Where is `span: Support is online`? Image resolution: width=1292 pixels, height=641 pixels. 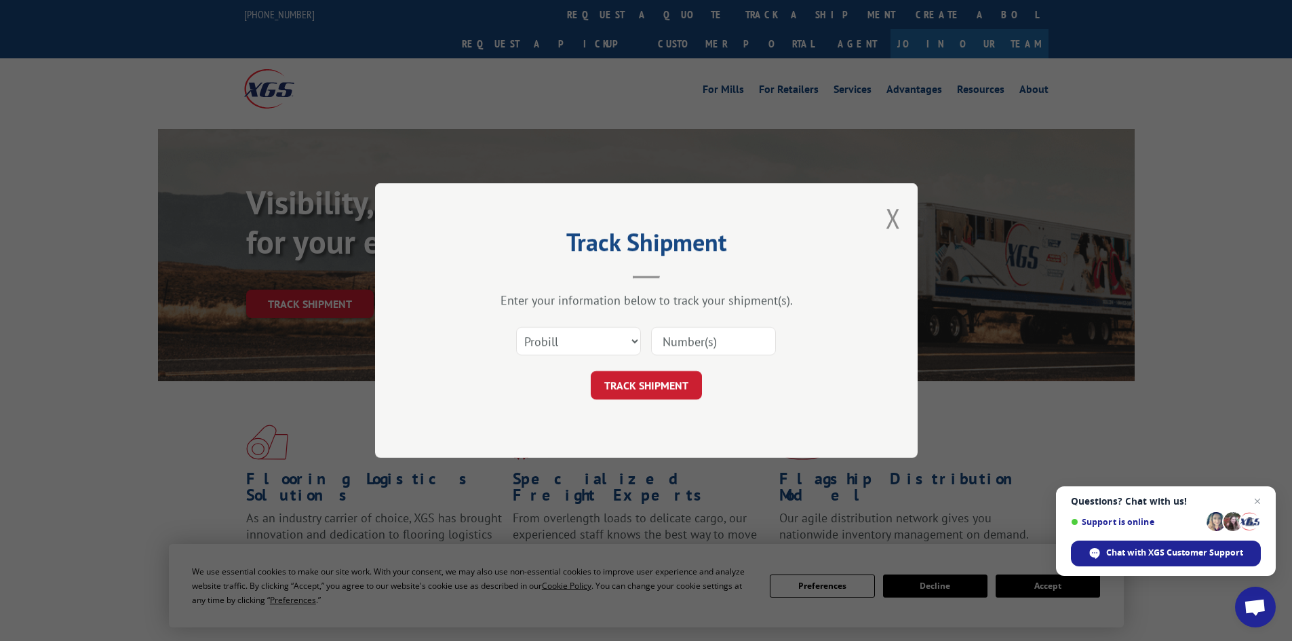
span: Support is online is located at coordinates (1136, 522).